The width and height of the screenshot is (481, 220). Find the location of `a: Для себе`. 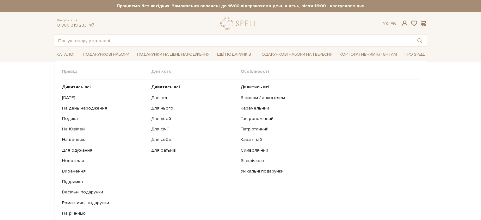

a: Для себе is located at coordinates (193, 139).